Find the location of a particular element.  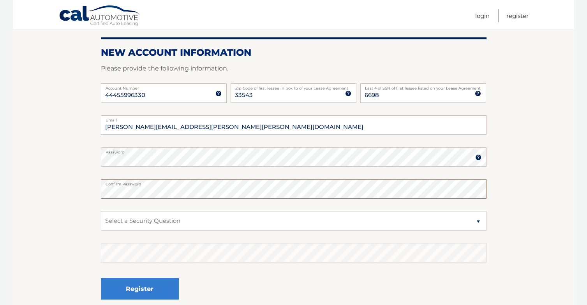

label: Account Number is located at coordinates (164, 87).